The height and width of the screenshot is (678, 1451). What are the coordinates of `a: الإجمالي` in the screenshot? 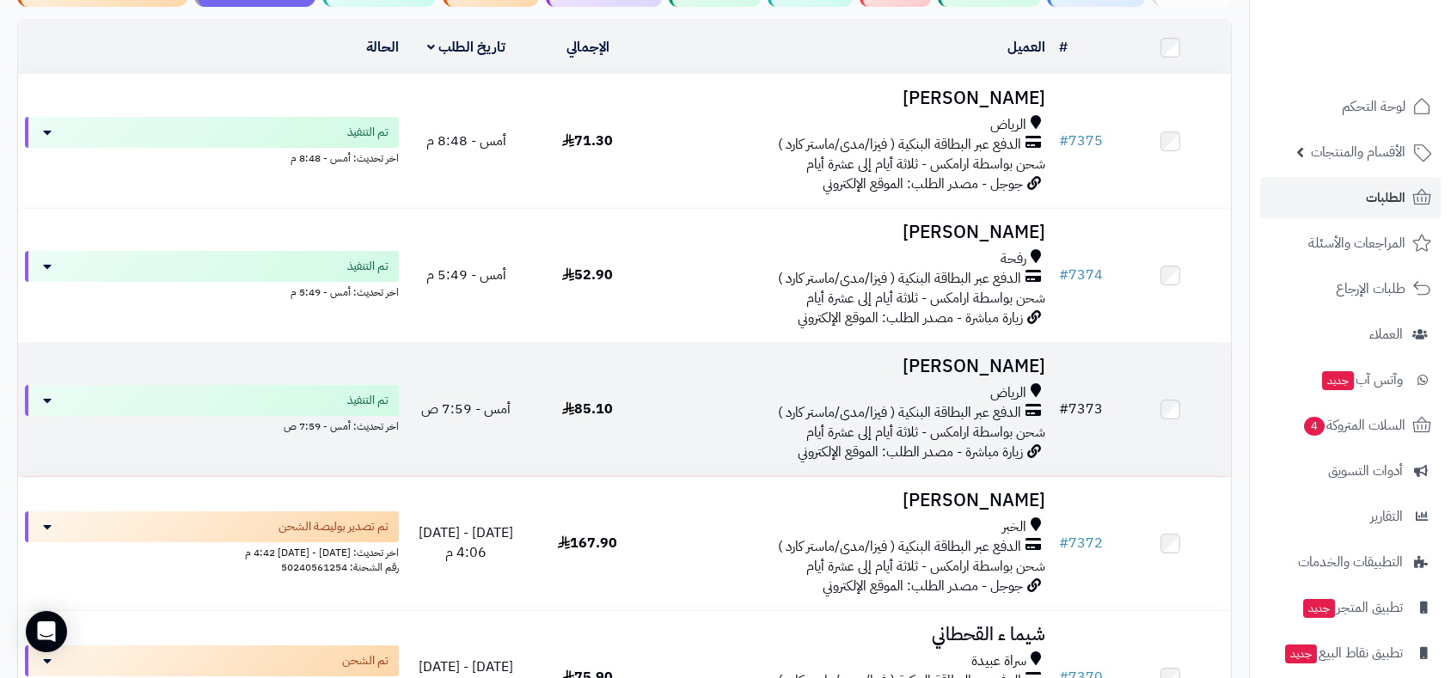 It's located at (588, 47).